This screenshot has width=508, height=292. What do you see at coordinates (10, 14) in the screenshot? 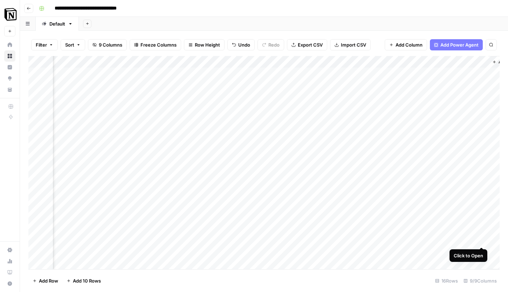
I see `button: Workspace: Notion` at bounding box center [10, 14].